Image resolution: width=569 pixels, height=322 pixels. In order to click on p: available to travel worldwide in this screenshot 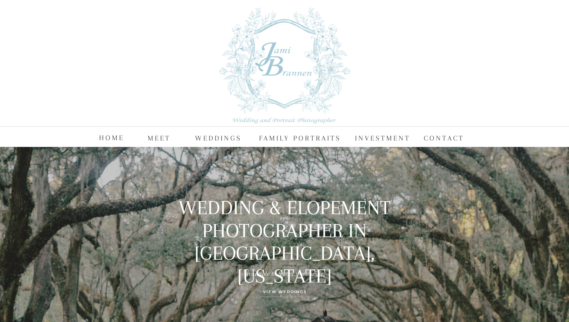, I will do `click(284, 271)`.